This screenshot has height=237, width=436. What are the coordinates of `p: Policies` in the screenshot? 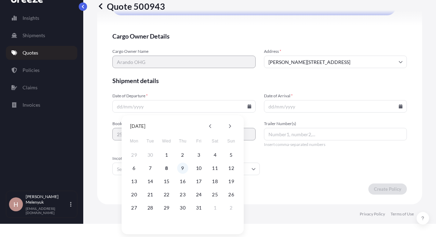 It's located at (31, 70).